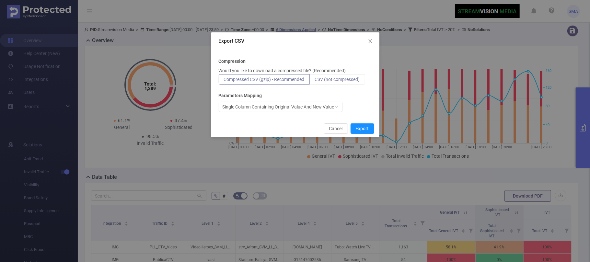 This screenshot has width=590, height=262. Describe the element at coordinates (295, 41) in the screenshot. I see `div: Export CSV` at that location.